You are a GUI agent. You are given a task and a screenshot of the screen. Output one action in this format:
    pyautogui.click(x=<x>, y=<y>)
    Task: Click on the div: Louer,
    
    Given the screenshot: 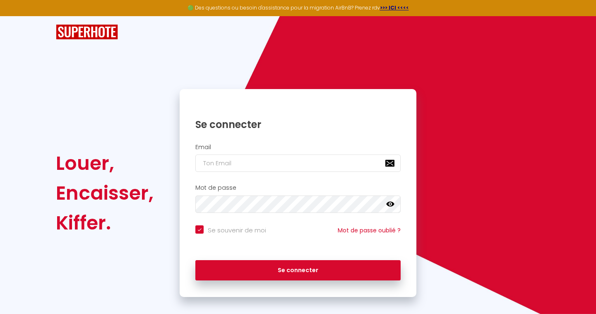 What is the action you would take?
    pyautogui.click(x=105, y=163)
    